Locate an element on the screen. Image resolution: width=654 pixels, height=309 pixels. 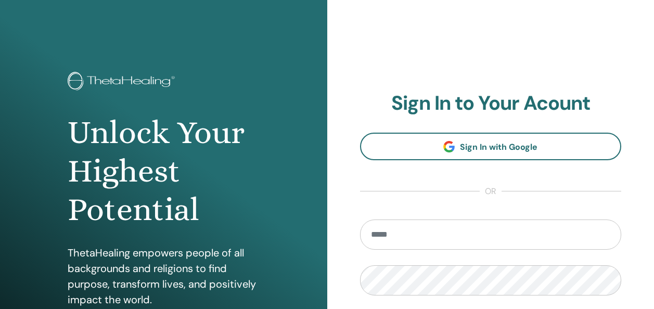
h2: Sign In to Your Acount is located at coordinates (490, 103).